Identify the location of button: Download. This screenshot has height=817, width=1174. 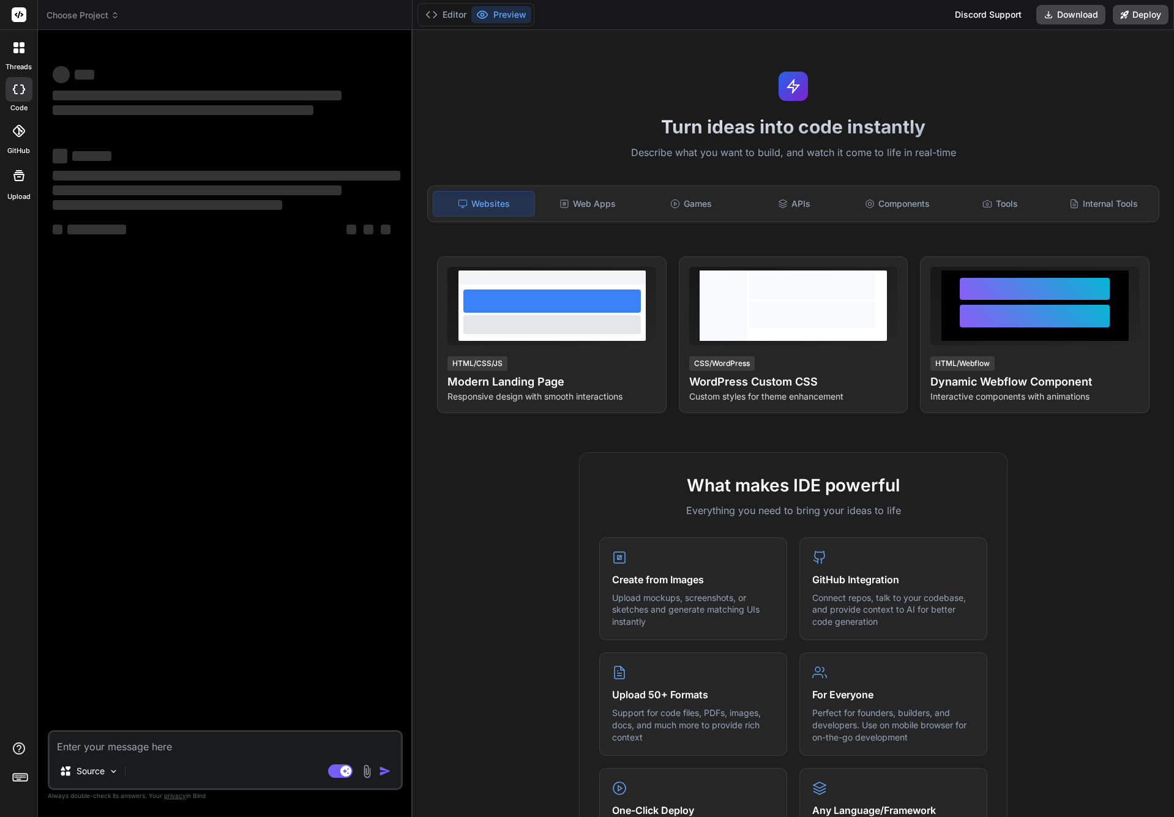
(1070, 15).